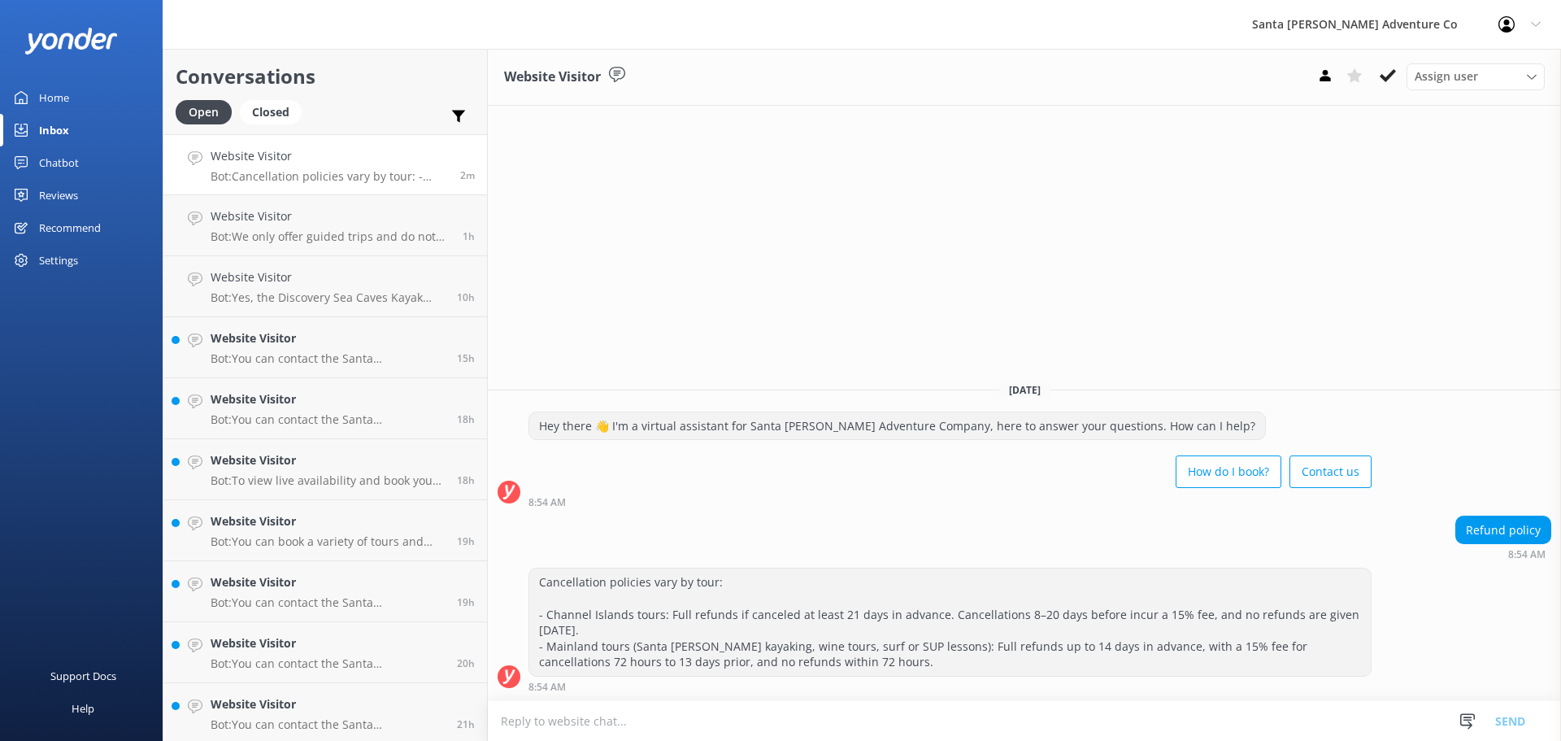 The height and width of the screenshot is (741, 1561). What do you see at coordinates (59, 260) in the screenshot?
I see `div: Settings` at bounding box center [59, 260].